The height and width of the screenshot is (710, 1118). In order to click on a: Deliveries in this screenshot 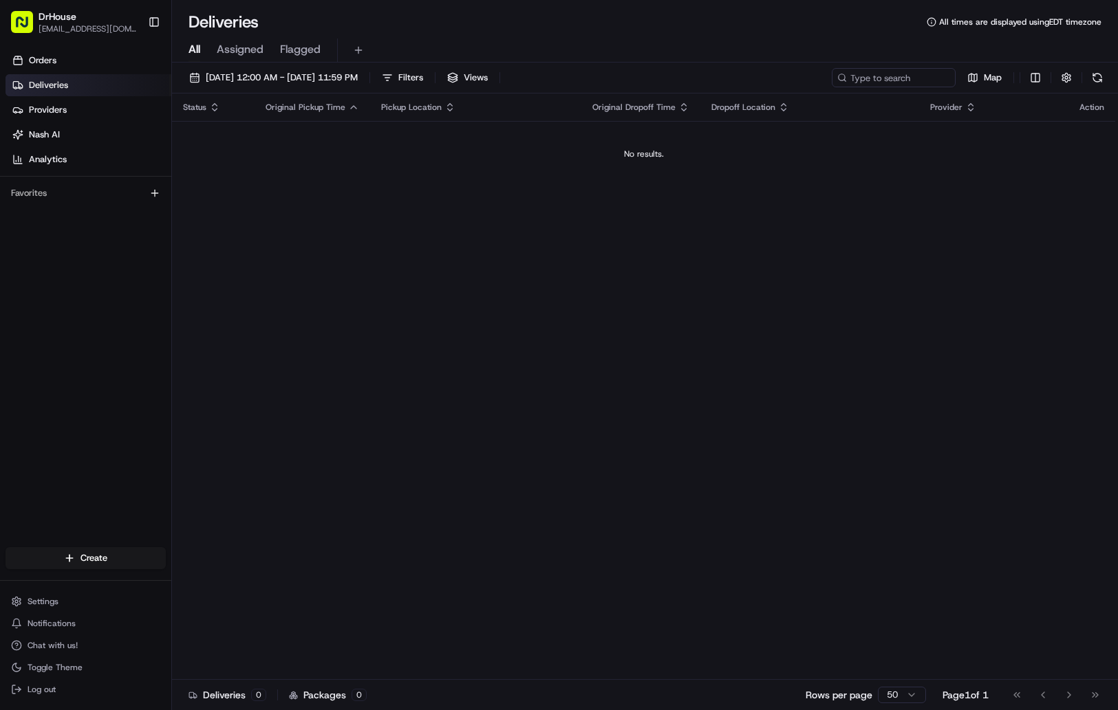, I will do `click(88, 85)`.